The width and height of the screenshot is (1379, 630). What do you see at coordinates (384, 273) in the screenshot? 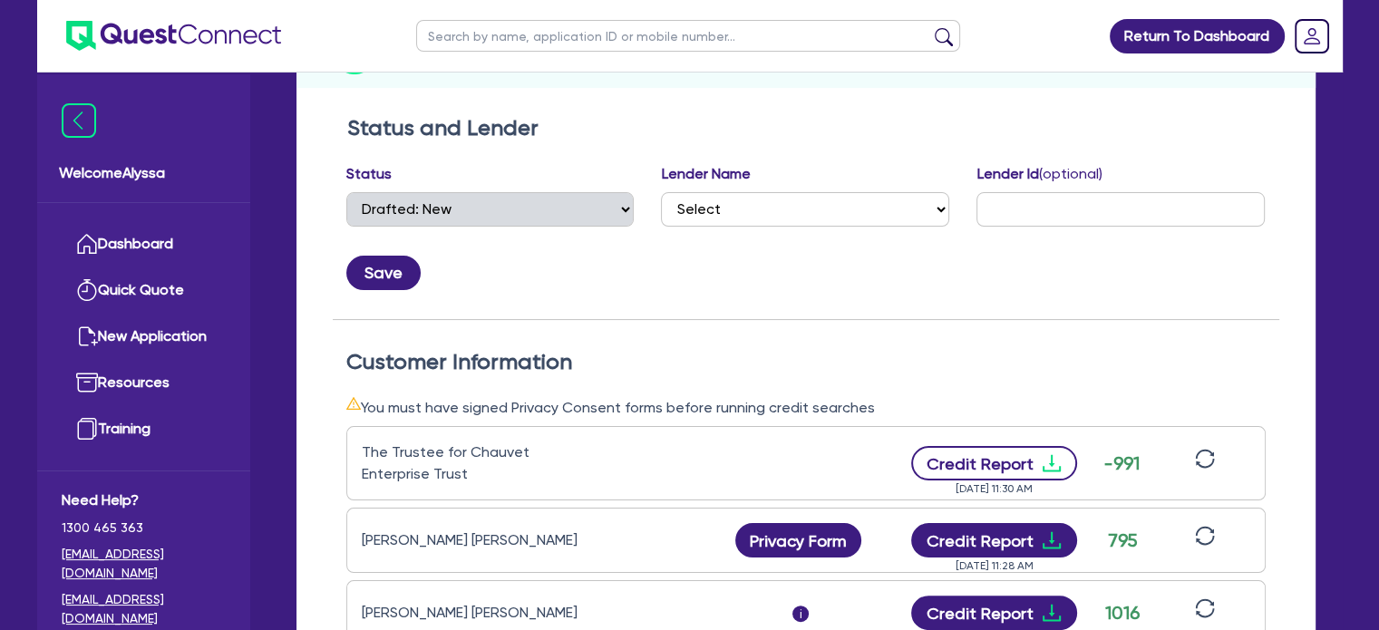
I see `button: Save` at bounding box center [384, 273].